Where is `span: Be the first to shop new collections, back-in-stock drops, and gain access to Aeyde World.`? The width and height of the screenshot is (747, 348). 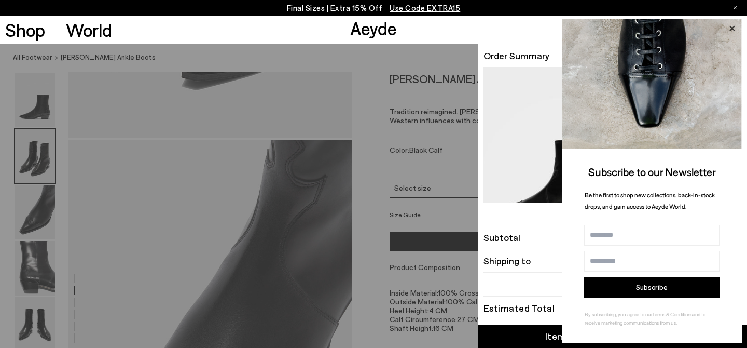
span: Be the first to shop new collections, back-in-stock drops, and gain access to Aeyde World. is located at coordinates (650, 200).